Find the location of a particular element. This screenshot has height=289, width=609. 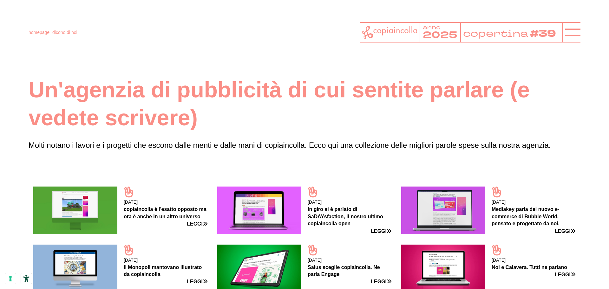

a: copiaincolla è l'esatto opposto ma ora è anche in un altro universo is located at coordinates (165, 212).